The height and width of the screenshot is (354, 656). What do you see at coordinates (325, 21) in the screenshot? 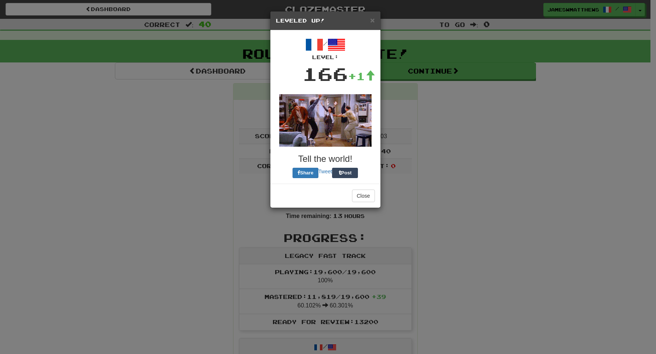
I see `h5: Leveled Up!` at bounding box center [325, 21].